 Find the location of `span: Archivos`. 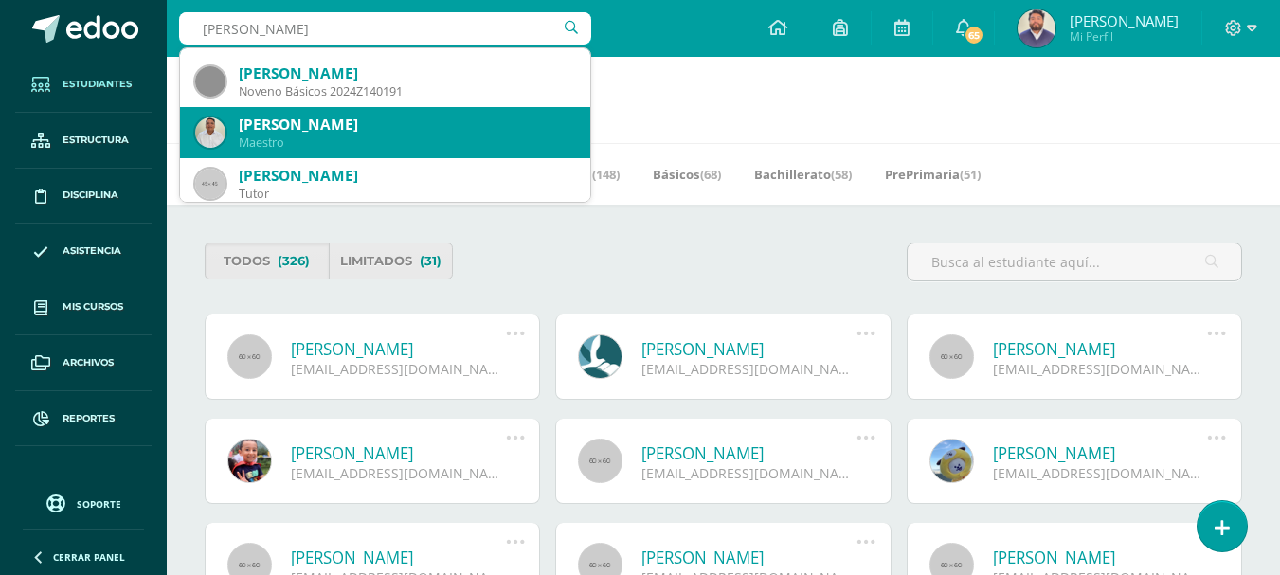

span: Archivos is located at coordinates (88, 363).